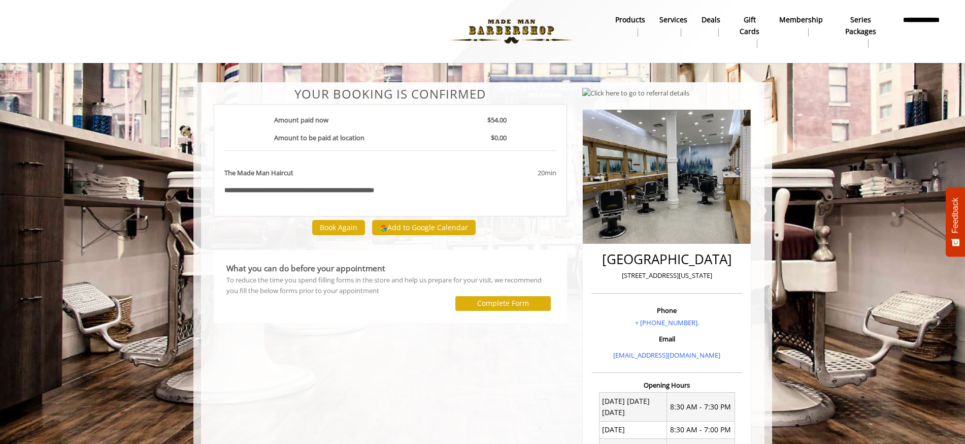  What do you see at coordinates (701, 407) in the screenshot?
I see `td: 8:30 AM - 7:30 PM` at bounding box center [701, 407].